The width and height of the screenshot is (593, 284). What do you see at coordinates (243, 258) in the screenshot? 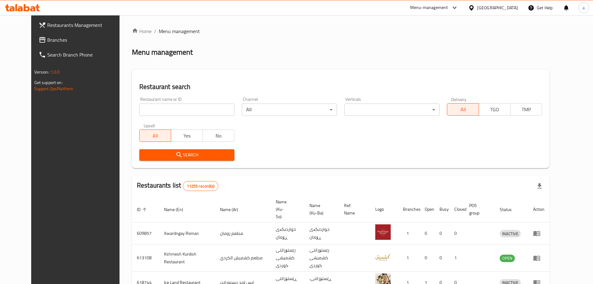
I see `td: مطعم كشميش الكردي` at bounding box center [243, 258].